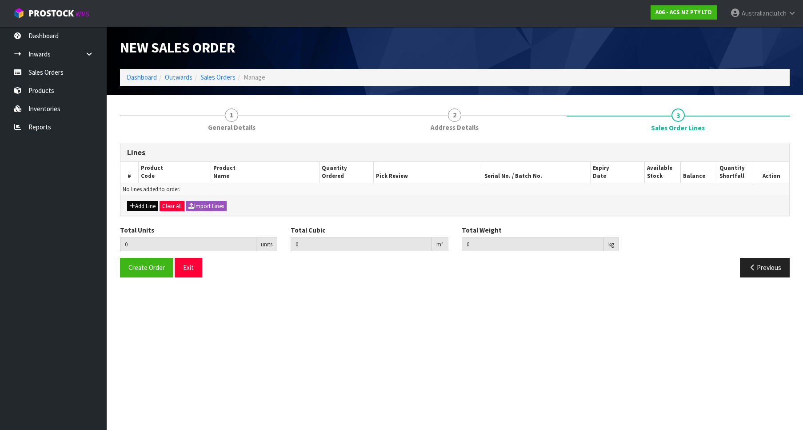 The image size is (803, 430). What do you see at coordinates (188, 244) in the screenshot?
I see `input: Total Units` at bounding box center [188, 244].